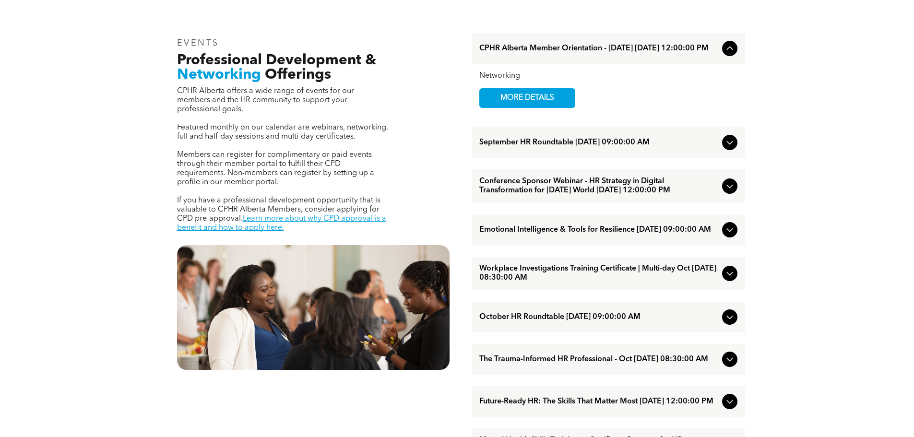 This screenshot has height=437, width=914. Describe the element at coordinates (283, 132) in the screenshot. I see `span: Featured monthly on our calendar are webinars, networking, full and half-day sessions and multi-d...` at that location.